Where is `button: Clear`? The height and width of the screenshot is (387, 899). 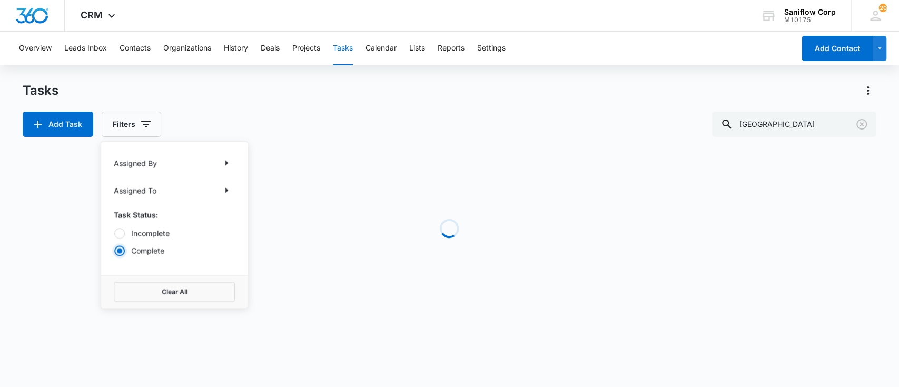 button: Clear is located at coordinates (862, 124).